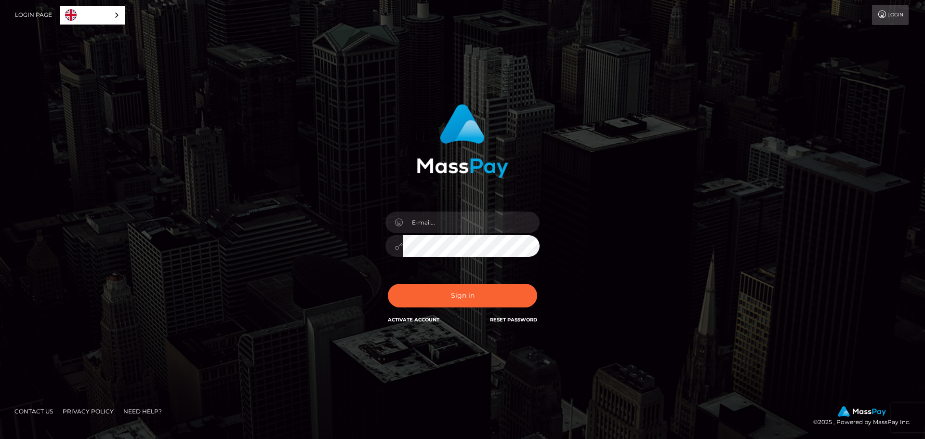 The height and width of the screenshot is (439, 925). Describe the element at coordinates (34, 411) in the screenshot. I see `a: Contact Us` at that location.